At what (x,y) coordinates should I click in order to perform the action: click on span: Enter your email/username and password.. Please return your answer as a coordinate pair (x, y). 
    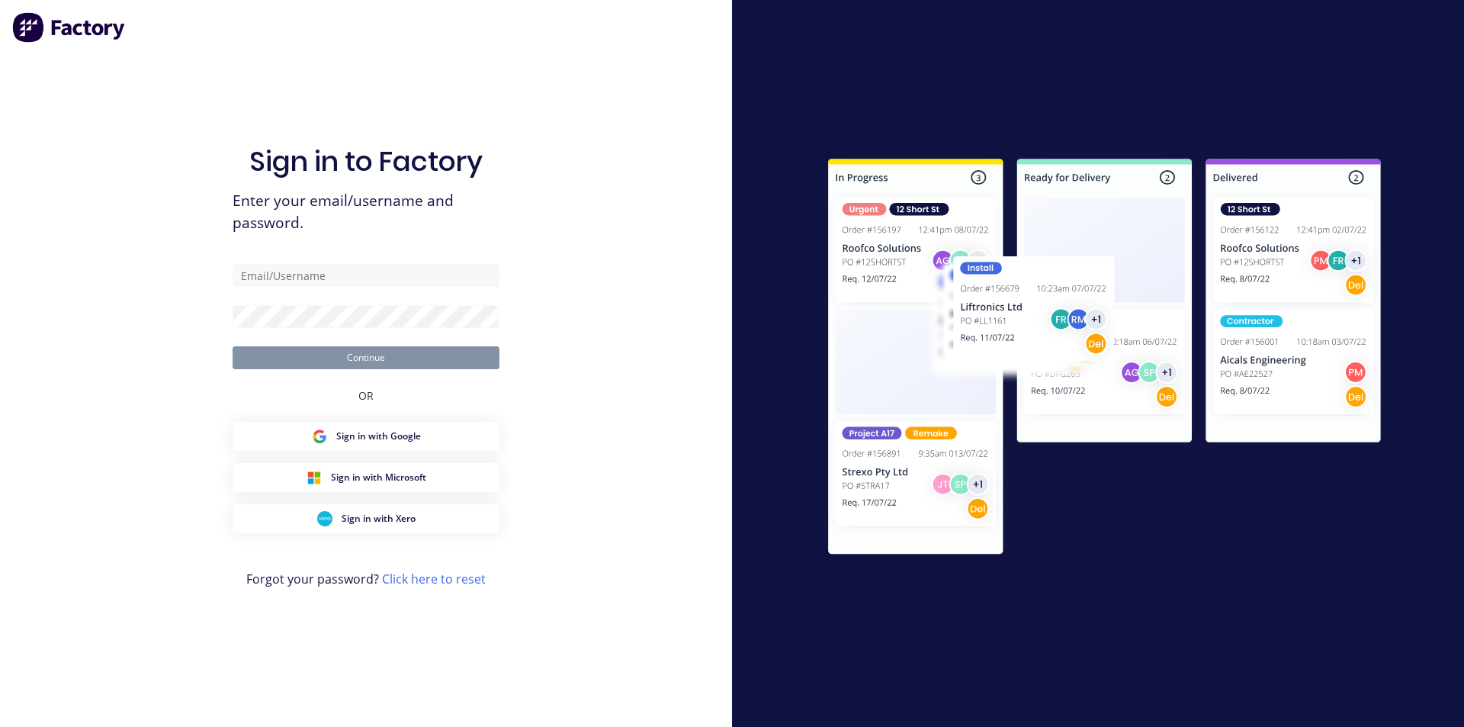
    Looking at the image, I should click on (366, 212).